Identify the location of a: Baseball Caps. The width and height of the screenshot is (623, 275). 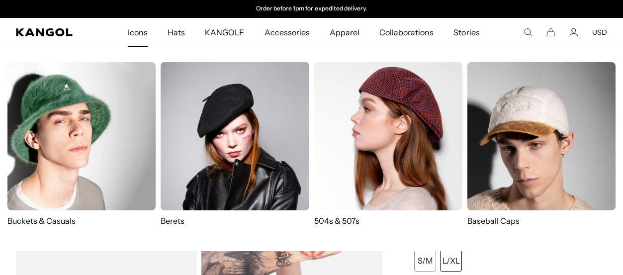
(541, 149).